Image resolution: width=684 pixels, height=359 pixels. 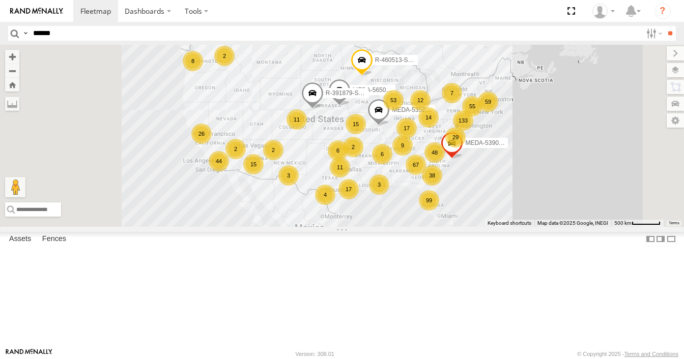 I want to click on div: 7, so click(x=452, y=93).